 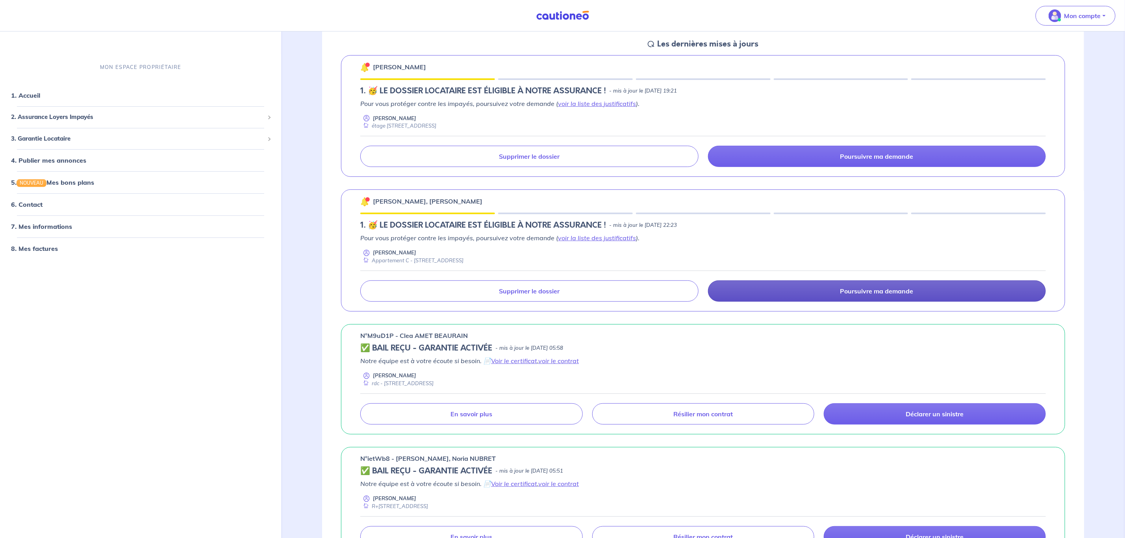 What do you see at coordinates (141, 160) in the screenshot?
I see `div: 4. Publier mes annonces` at bounding box center [141, 160].